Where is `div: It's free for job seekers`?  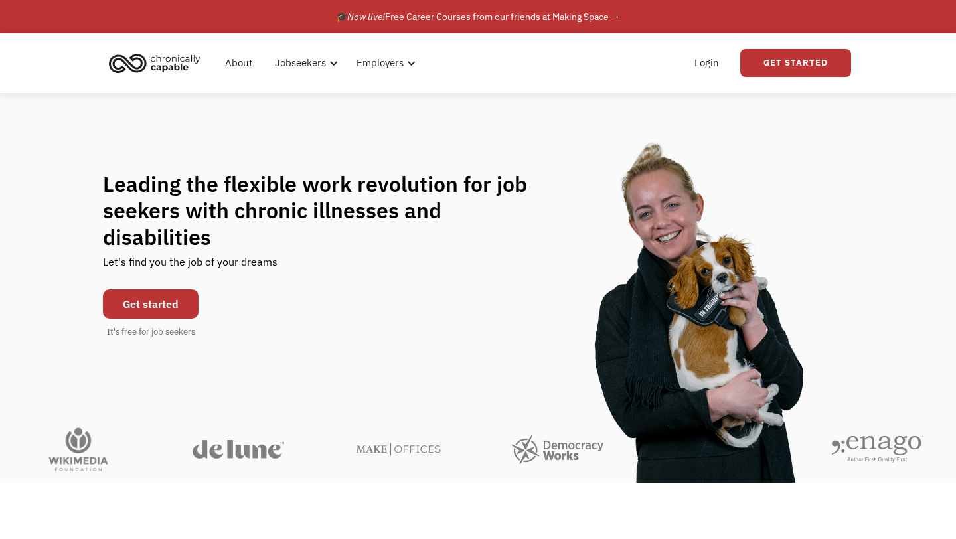
div: It's free for job seekers is located at coordinates (151, 332).